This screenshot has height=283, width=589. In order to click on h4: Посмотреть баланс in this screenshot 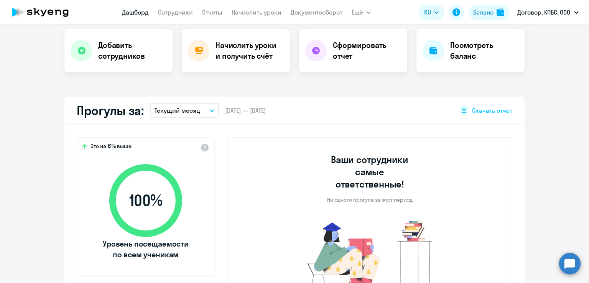, I will do `click(484, 51)`.